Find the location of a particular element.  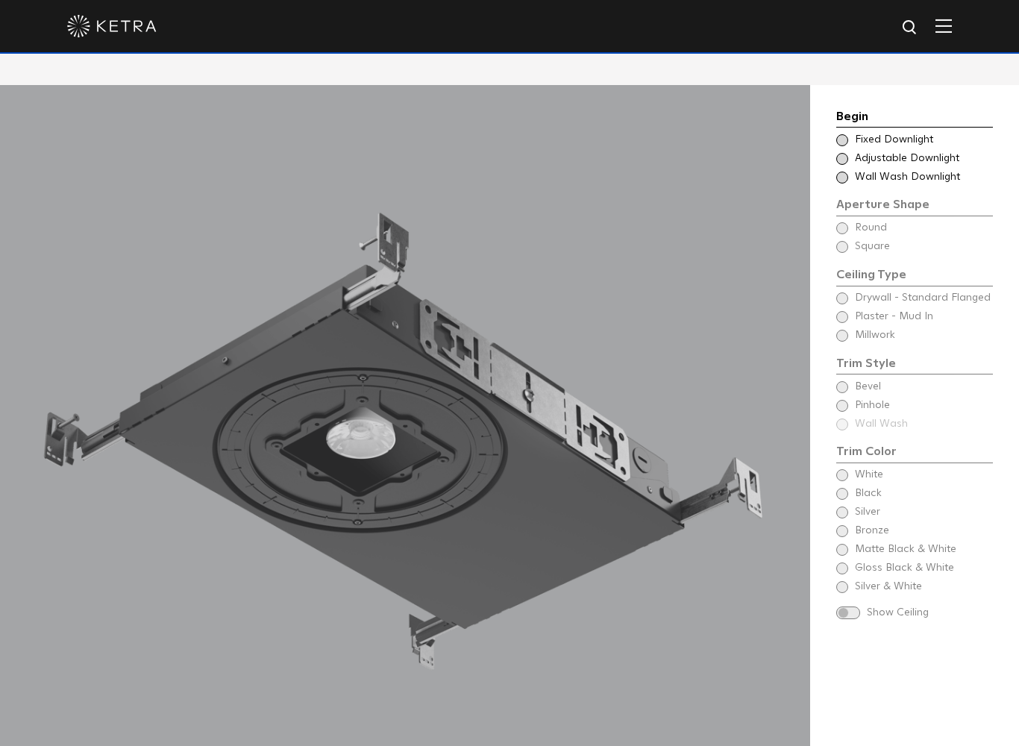

span: Show Ceiling is located at coordinates (930, 613).